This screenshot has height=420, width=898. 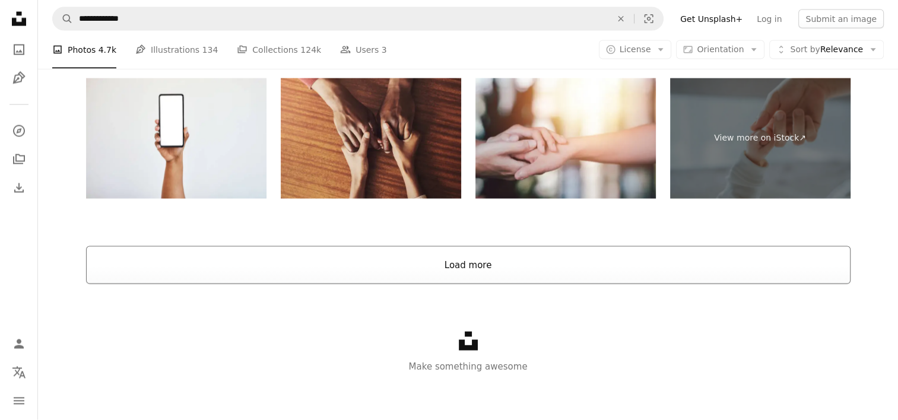 What do you see at coordinates (621, 19) in the screenshot?
I see `button: Clear` at bounding box center [621, 19].